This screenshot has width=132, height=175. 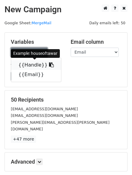 What do you see at coordinates (36, 75) in the screenshot?
I see `a: {{Email}}` at bounding box center [36, 75].